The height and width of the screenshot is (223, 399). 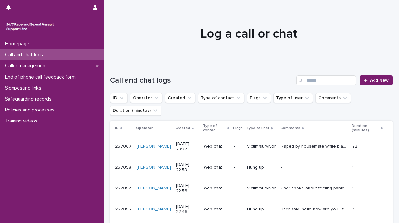 What do you see at coordinates (22, 121) in the screenshot?
I see `p: Training videos` at bounding box center [22, 121].